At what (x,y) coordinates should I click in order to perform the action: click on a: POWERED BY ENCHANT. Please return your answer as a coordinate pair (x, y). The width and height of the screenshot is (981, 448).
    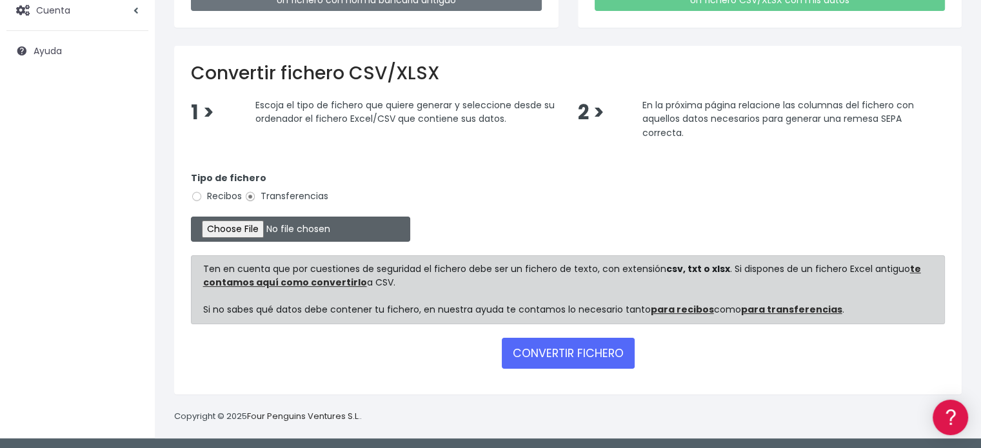
    Looking at the image, I should click on (213, 377).